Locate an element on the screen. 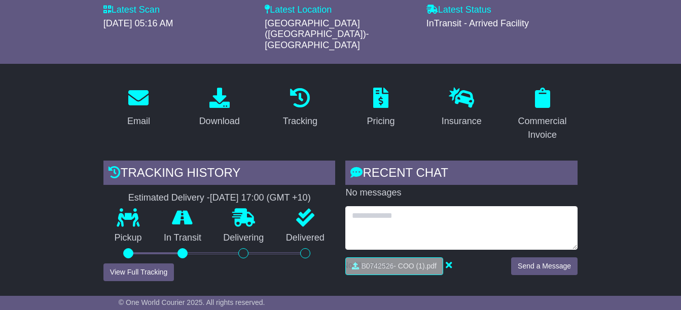 Image resolution: width=681 pixels, height=310 pixels. div: Estimated Delivery - is located at coordinates (219, 198).